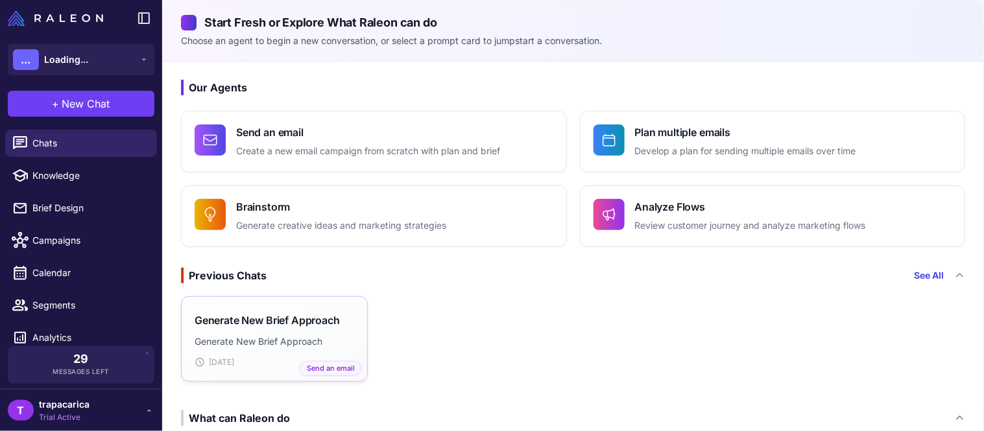 The width and height of the screenshot is (984, 431). I want to click on p: Generate creative ideas and marketing strategies, so click(341, 226).